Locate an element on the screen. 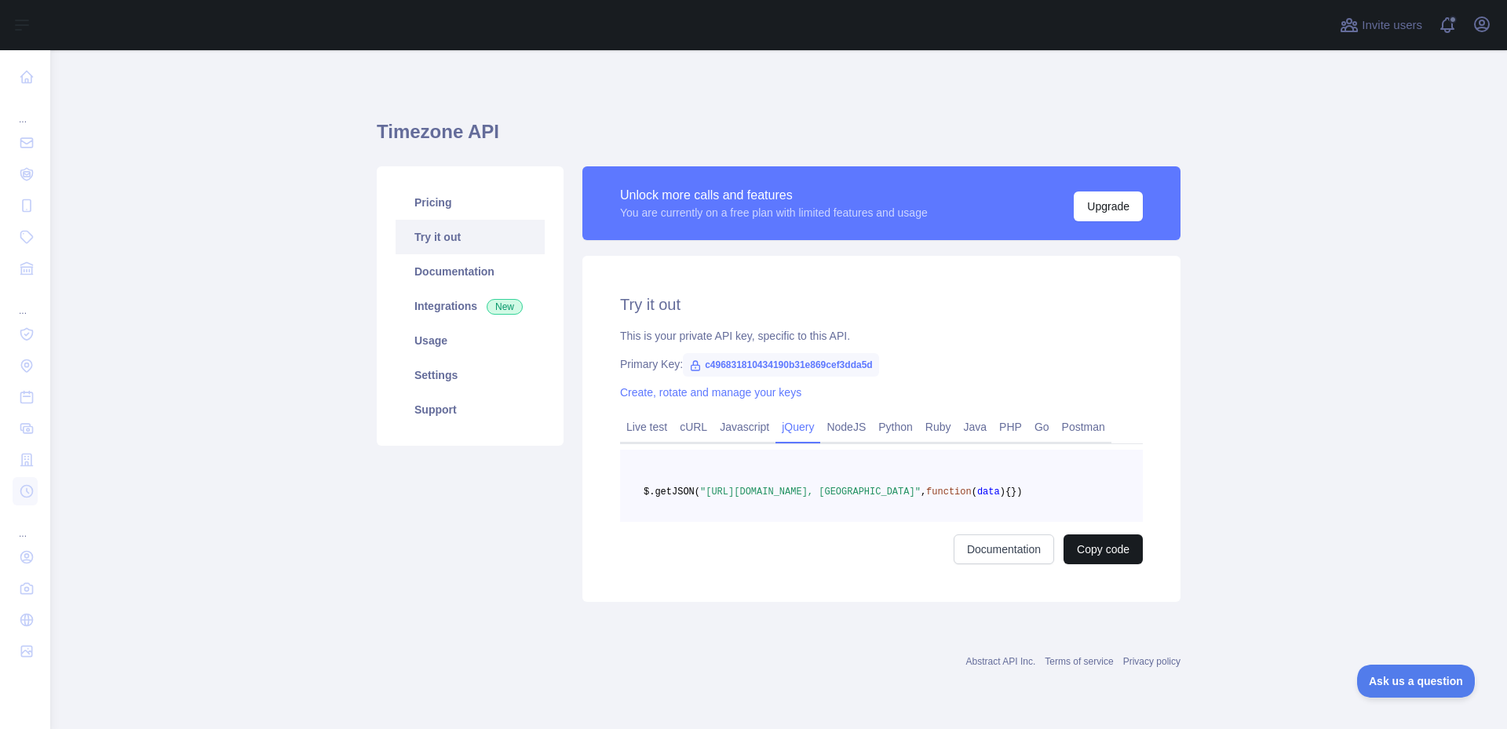 The height and width of the screenshot is (729, 1507). a: Javascript is located at coordinates (744, 427).